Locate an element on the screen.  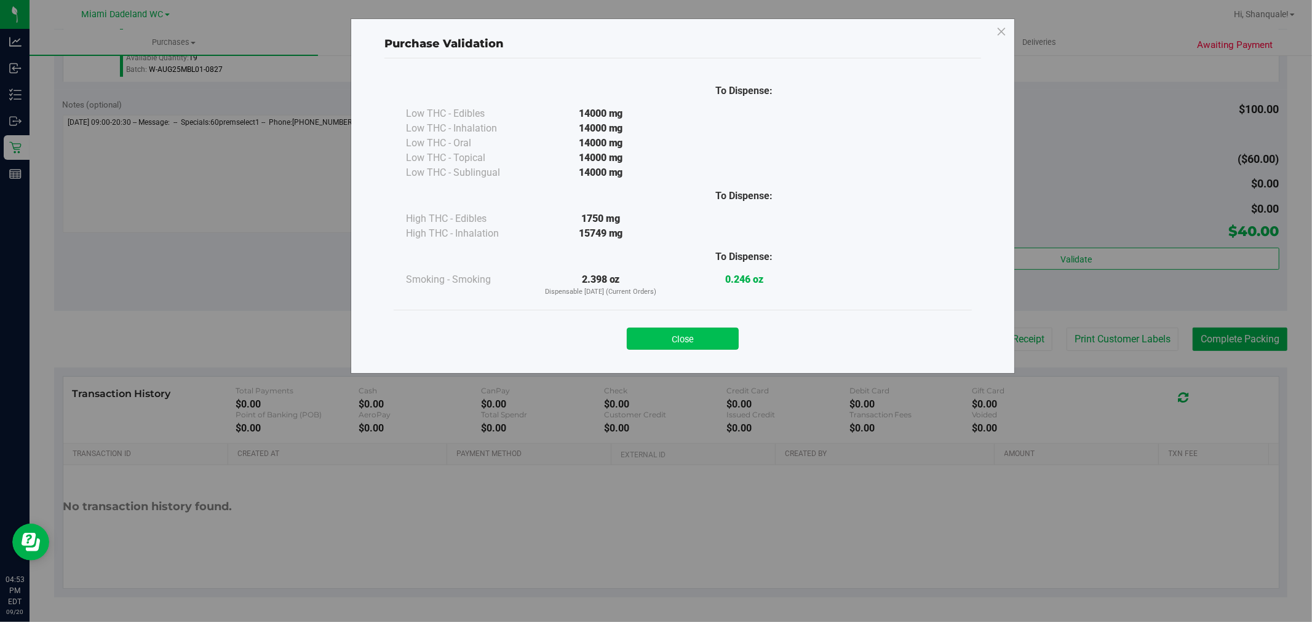
div: Low THC - Topical is located at coordinates (467, 158).